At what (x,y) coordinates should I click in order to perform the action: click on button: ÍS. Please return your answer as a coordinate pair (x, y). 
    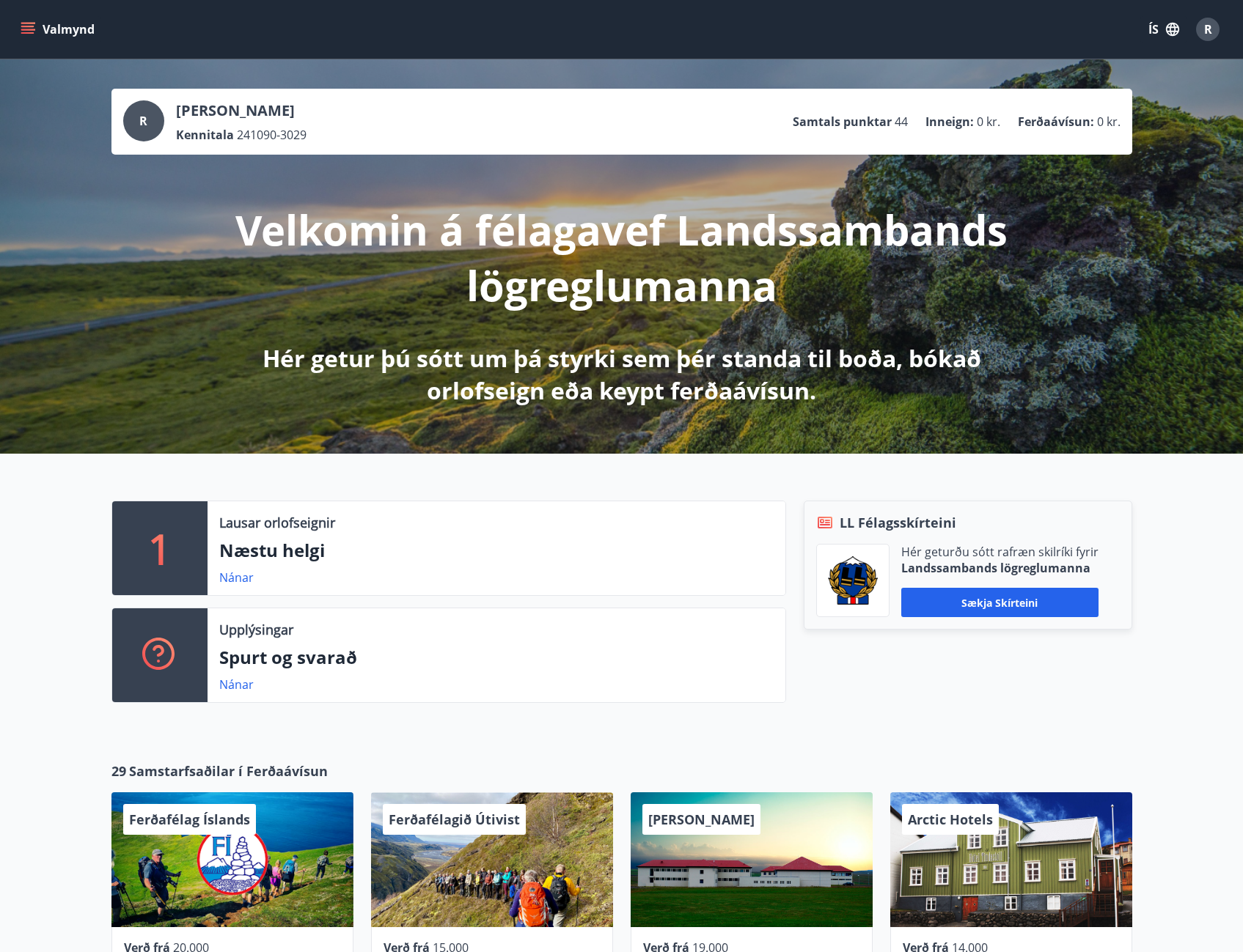
    Looking at the image, I should click on (1164, 30).